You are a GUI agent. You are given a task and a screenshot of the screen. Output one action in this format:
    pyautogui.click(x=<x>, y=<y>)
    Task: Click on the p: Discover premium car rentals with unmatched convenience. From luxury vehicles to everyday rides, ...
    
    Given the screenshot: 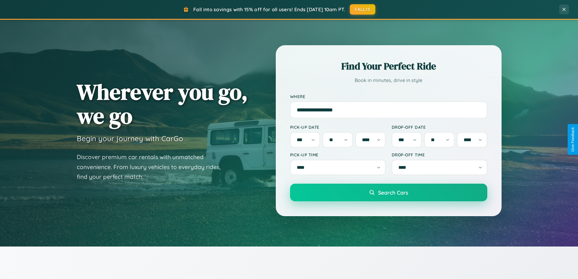 What is the action you would take?
    pyautogui.click(x=152, y=167)
    